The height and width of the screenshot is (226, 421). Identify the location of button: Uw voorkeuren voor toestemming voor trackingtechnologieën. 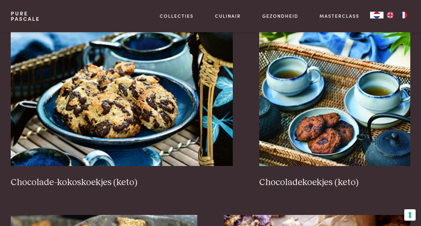
(410, 215).